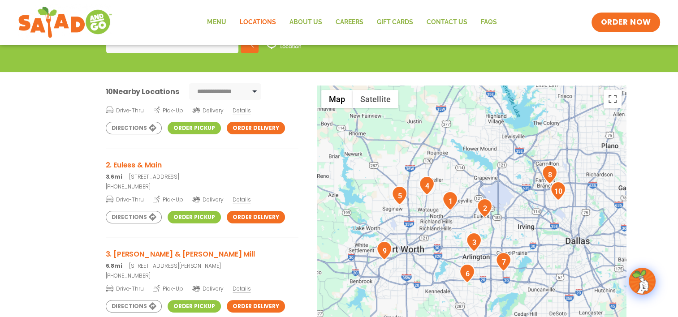 The width and height of the screenshot is (678, 317). What do you see at coordinates (143, 91) in the screenshot?
I see `div: Nearby Locations` at bounding box center [143, 91].